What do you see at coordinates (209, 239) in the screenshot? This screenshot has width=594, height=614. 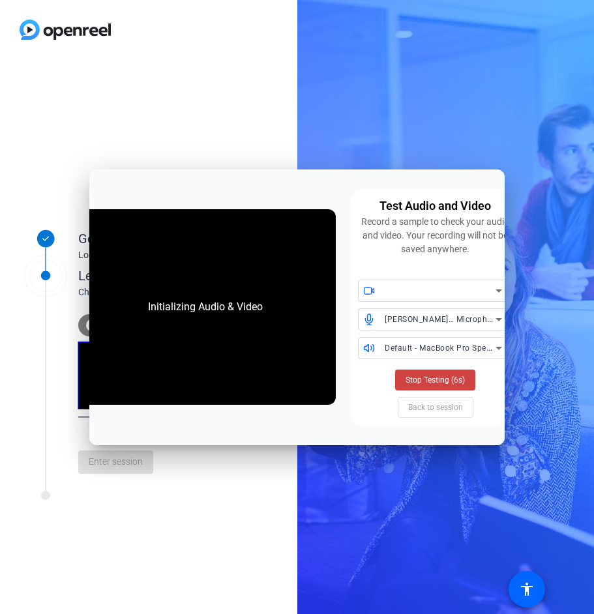 I see `div: Get Ready!` at bounding box center [209, 239].